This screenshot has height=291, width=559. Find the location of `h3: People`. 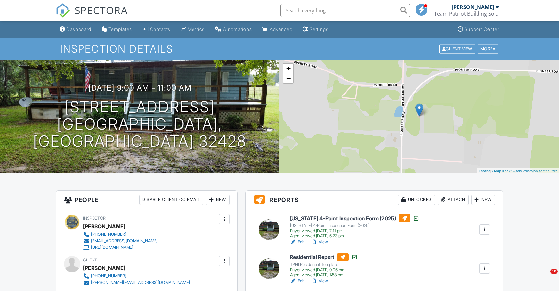

h3: People is located at coordinates (147, 200).